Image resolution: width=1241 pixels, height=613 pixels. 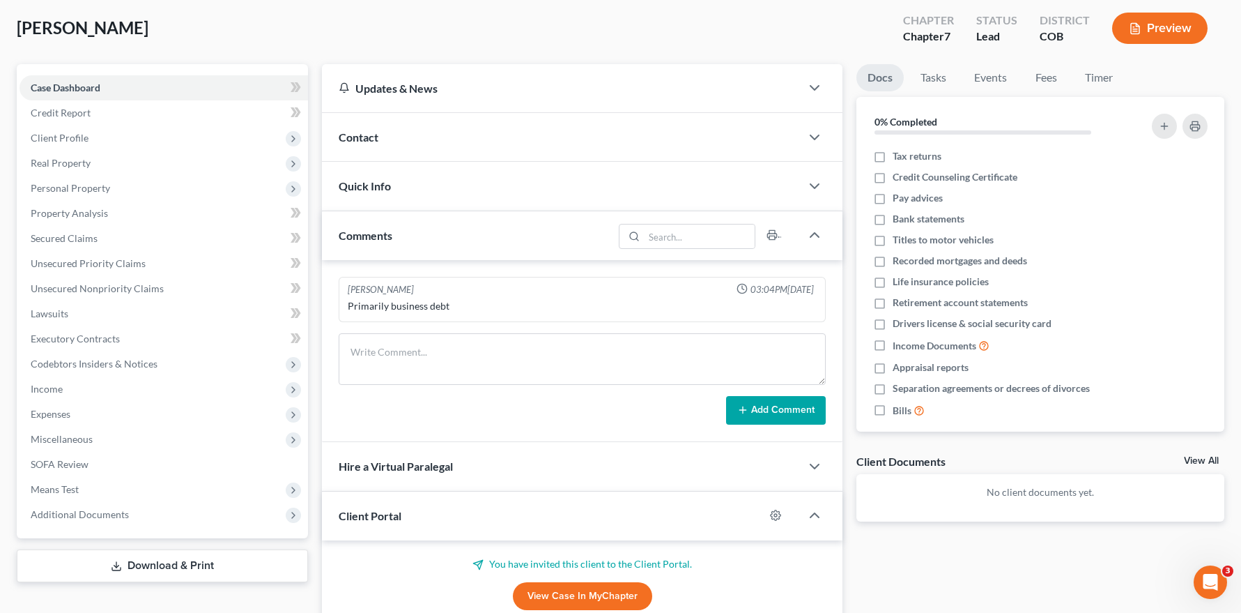 I want to click on span: Separation agreements or decrees of divorces, so click(x=991, y=388).